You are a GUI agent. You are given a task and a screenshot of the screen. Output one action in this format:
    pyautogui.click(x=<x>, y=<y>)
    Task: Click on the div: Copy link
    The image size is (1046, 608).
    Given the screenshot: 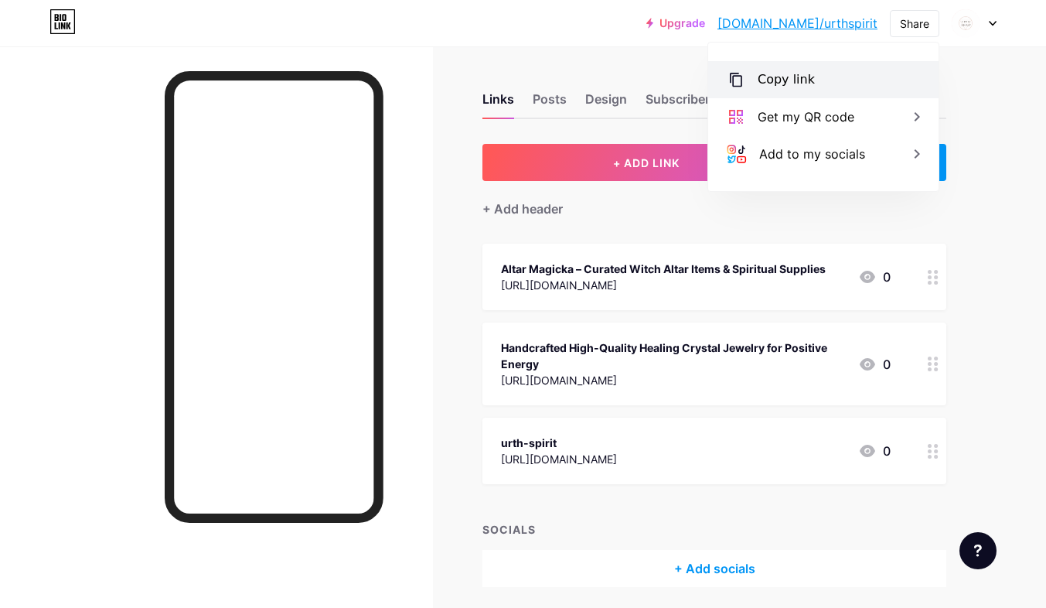 What is the action you would take?
    pyautogui.click(x=786, y=80)
    